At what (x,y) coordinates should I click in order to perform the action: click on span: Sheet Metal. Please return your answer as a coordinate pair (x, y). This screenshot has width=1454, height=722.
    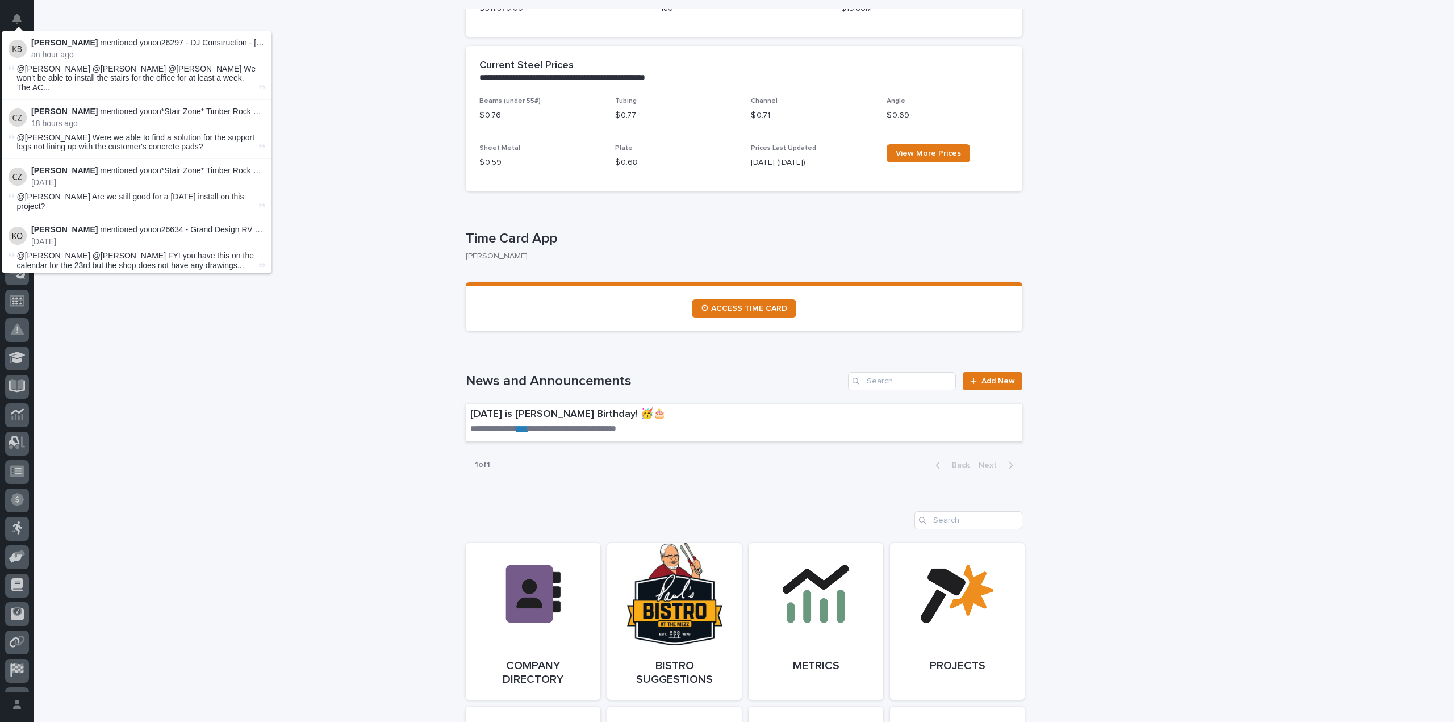
    Looking at the image, I should click on (500, 148).